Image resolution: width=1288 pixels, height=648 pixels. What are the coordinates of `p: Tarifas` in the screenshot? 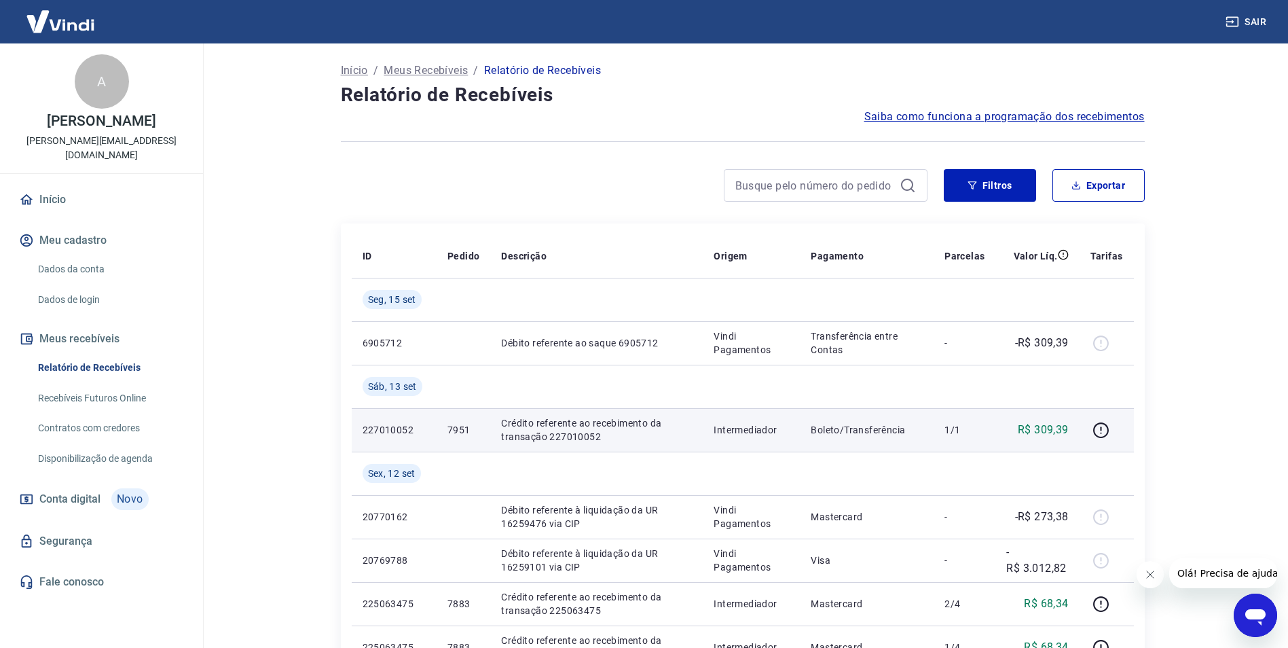 It's located at (1107, 256).